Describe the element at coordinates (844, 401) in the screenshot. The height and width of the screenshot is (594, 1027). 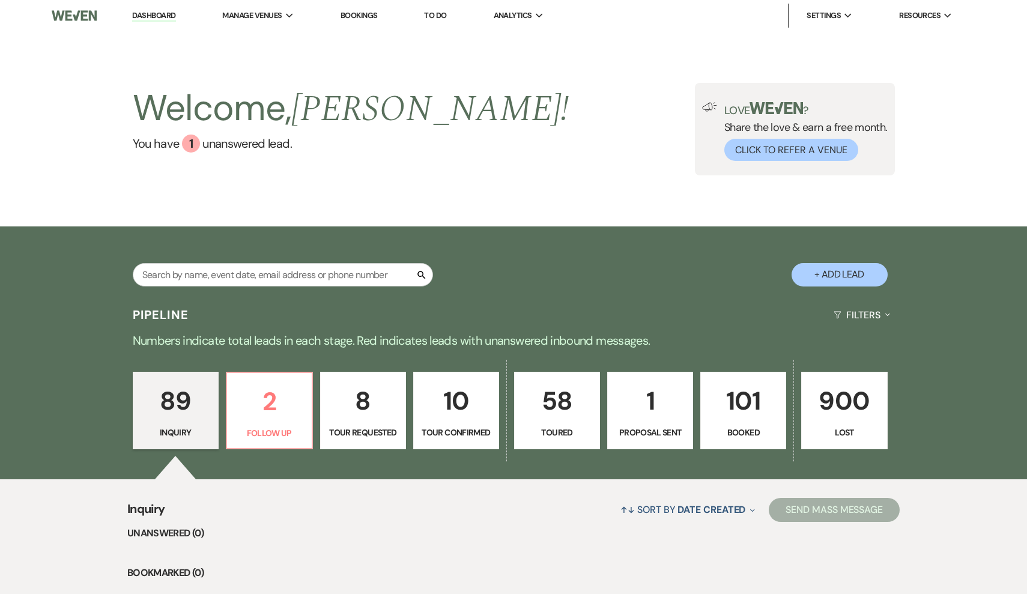
I see `p: 900` at that location.